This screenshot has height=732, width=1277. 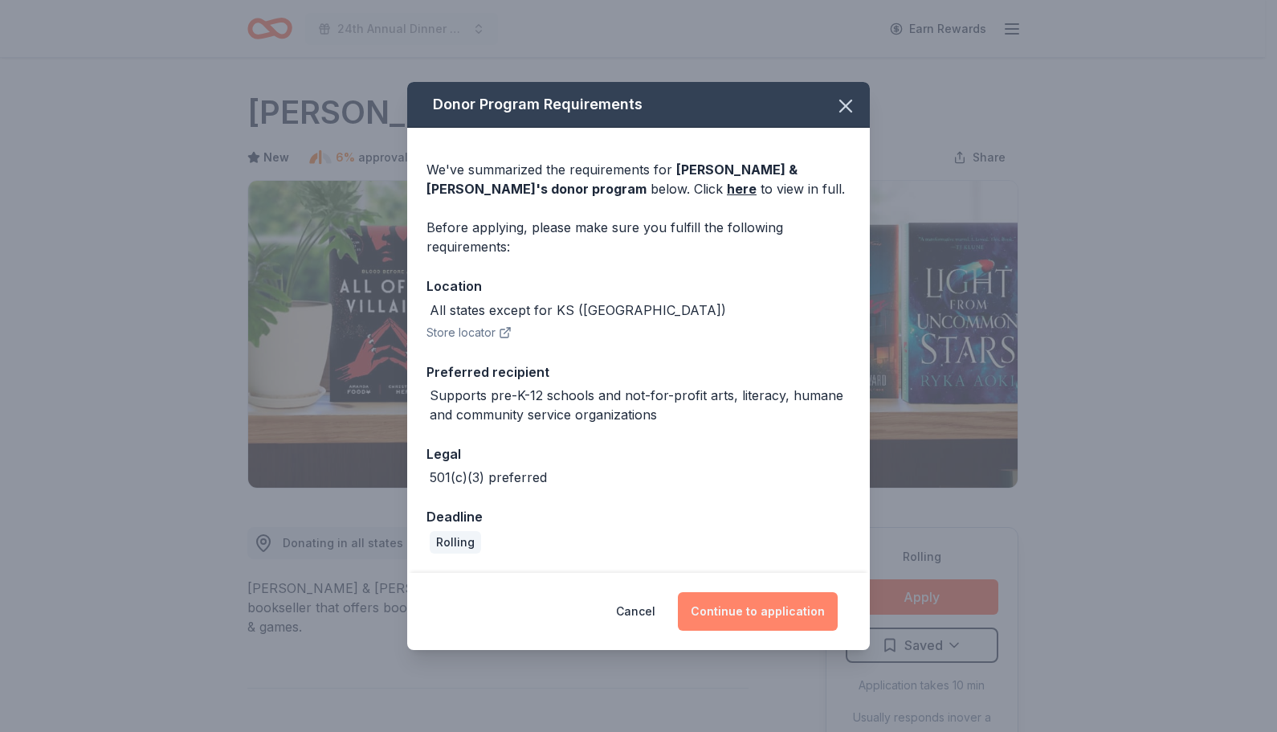 What do you see at coordinates (757, 611) in the screenshot?
I see `button: Continue to application` at bounding box center [757, 611].